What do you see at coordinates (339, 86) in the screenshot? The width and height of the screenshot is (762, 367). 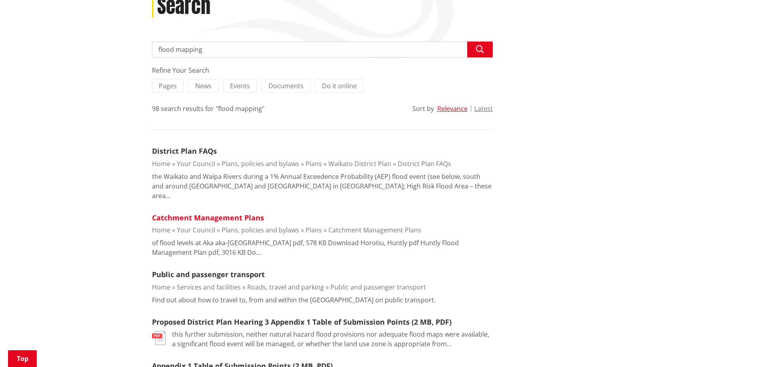 I see `span: Do it online` at bounding box center [339, 86].